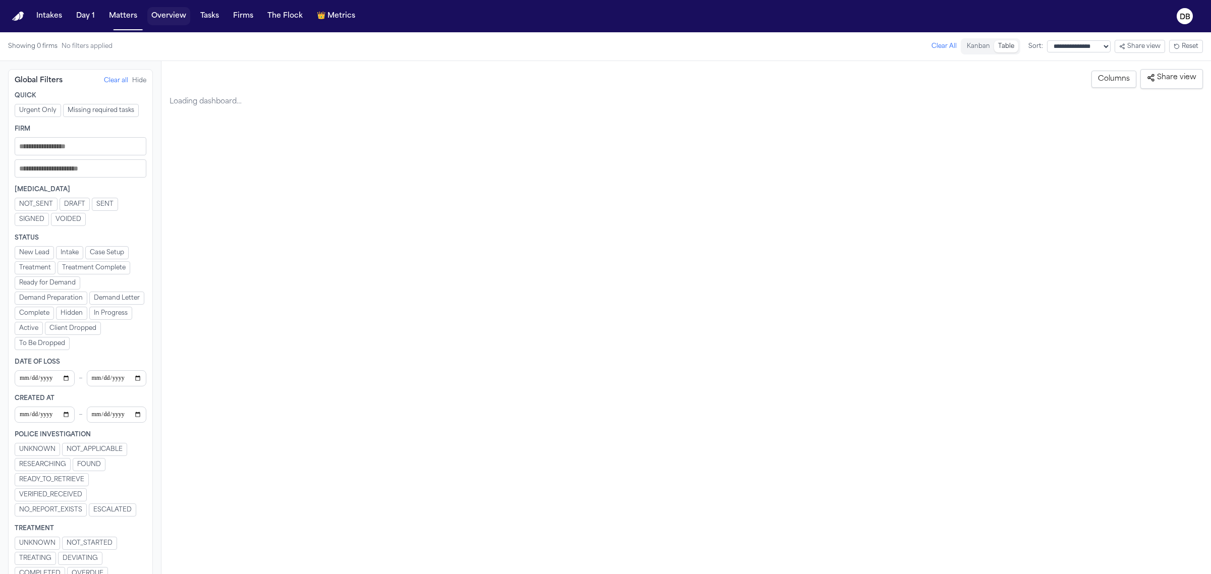 Image resolution: width=1211 pixels, height=574 pixels. What do you see at coordinates (243, 16) in the screenshot?
I see `button: Firms` at bounding box center [243, 16].